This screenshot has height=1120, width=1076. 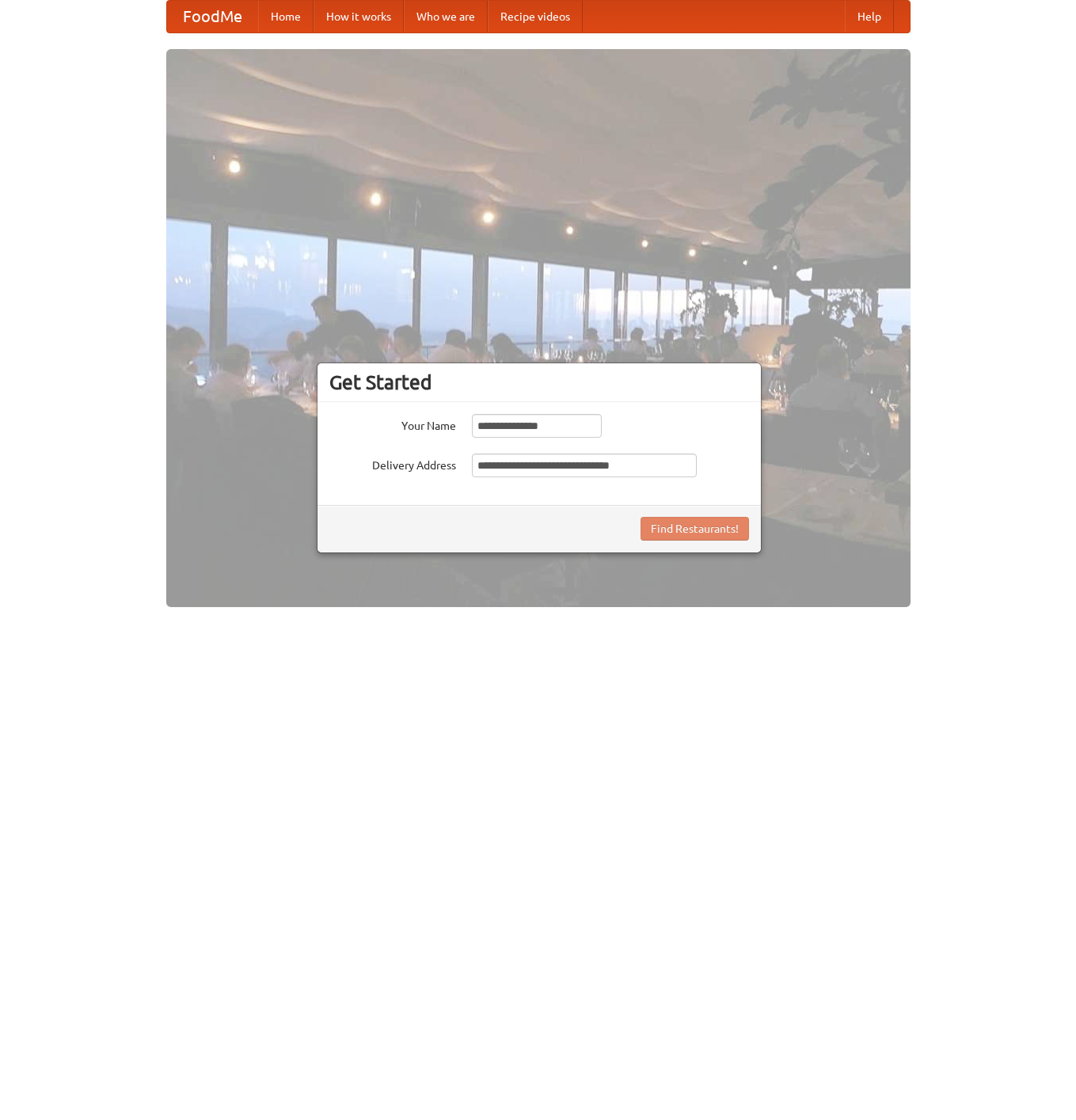 What do you see at coordinates (286, 17) in the screenshot?
I see `a: Home` at bounding box center [286, 17].